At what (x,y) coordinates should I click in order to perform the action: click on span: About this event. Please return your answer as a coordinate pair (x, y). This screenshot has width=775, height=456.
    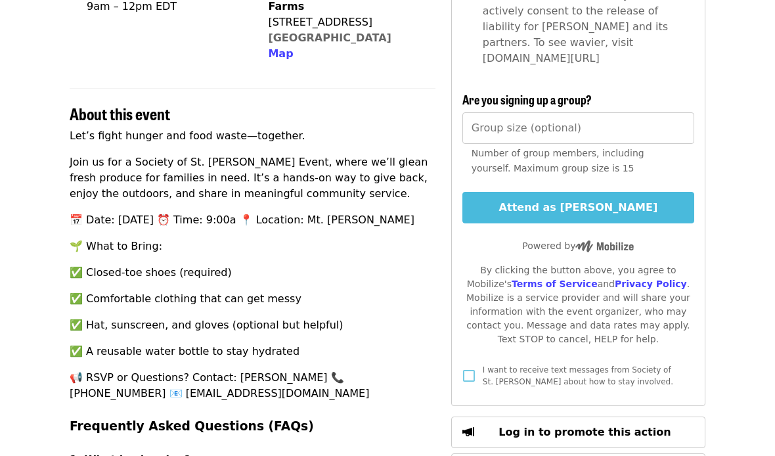
    Looking at the image, I should click on (120, 114).